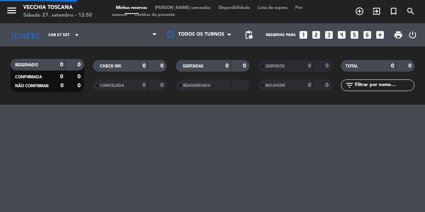  Describe the element at coordinates (112, 86) in the screenshot. I see `span: CANCELADA` at that location.